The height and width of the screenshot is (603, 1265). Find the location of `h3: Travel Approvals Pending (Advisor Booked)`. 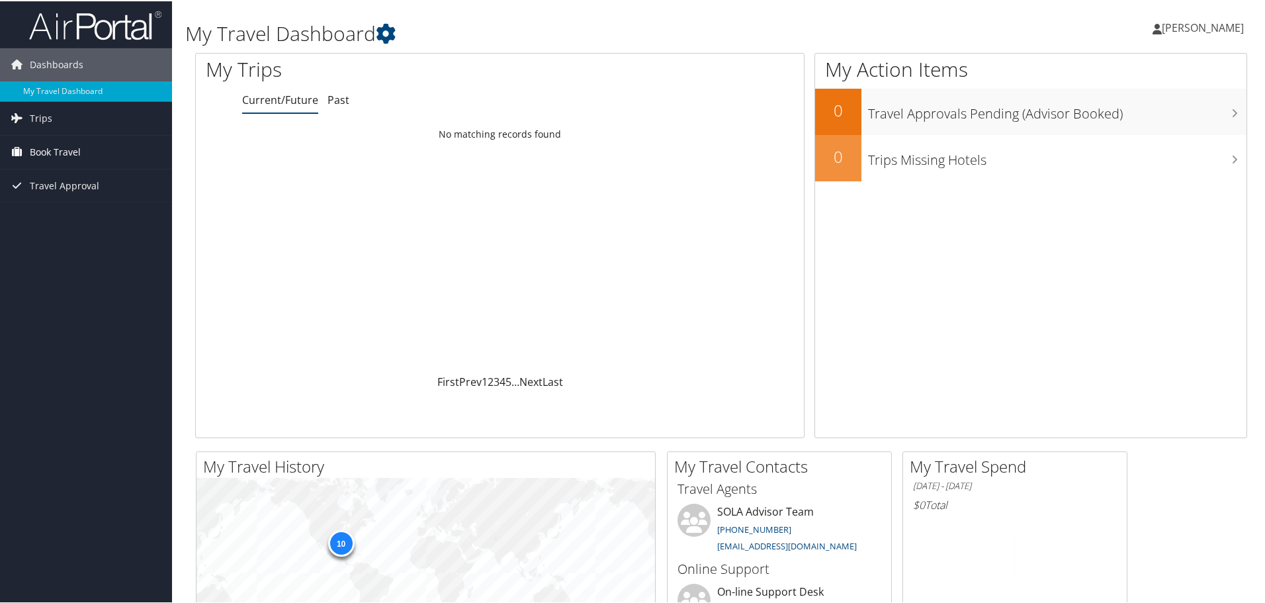

h3: Travel Approvals Pending (Advisor Booked) is located at coordinates (1057, 109).